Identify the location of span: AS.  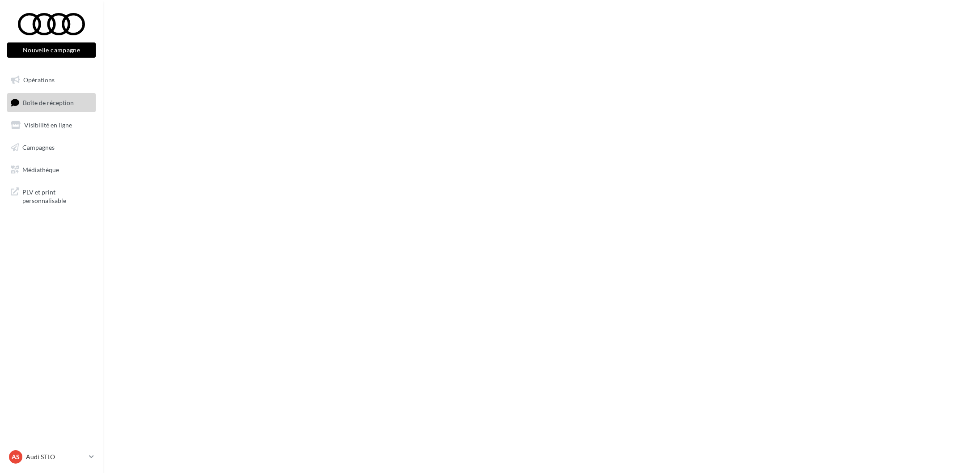
(16, 457).